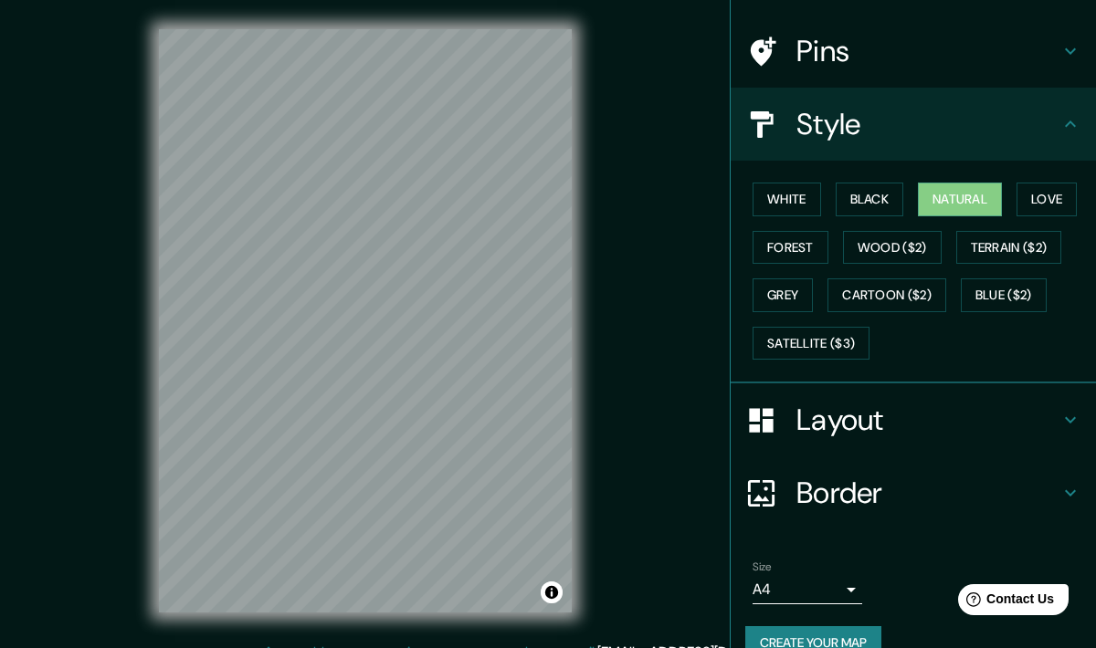 The height and width of the screenshot is (648, 1096). I want to click on h4: Layout, so click(928, 420).